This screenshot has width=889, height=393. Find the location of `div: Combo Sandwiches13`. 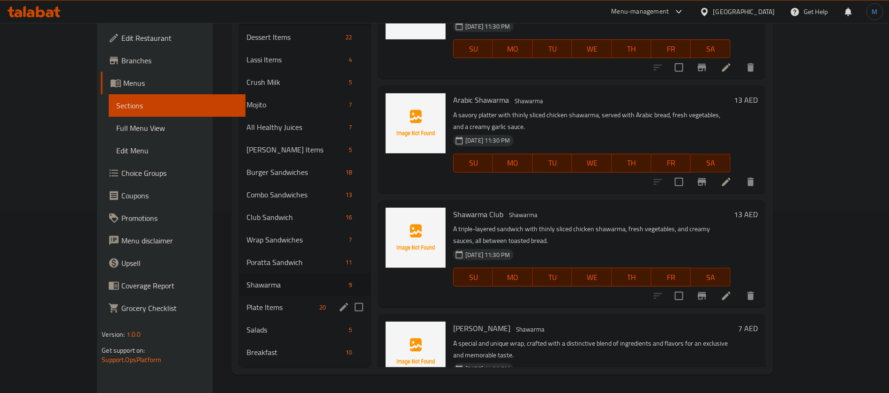

div: Combo Sandwiches13 is located at coordinates (304, 194).